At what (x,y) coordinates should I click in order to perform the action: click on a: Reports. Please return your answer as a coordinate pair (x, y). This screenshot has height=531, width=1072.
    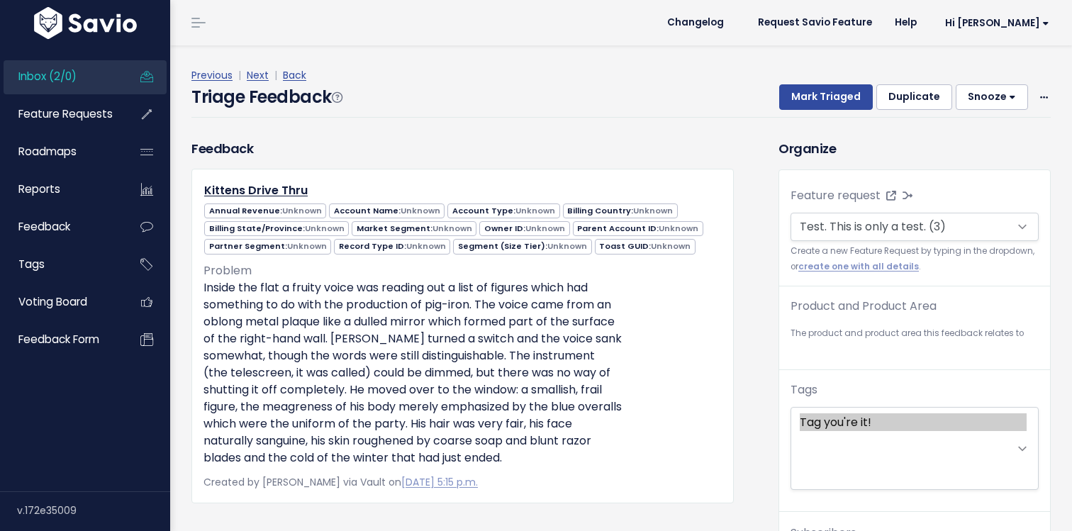
    Looking at the image, I should click on (60, 189).